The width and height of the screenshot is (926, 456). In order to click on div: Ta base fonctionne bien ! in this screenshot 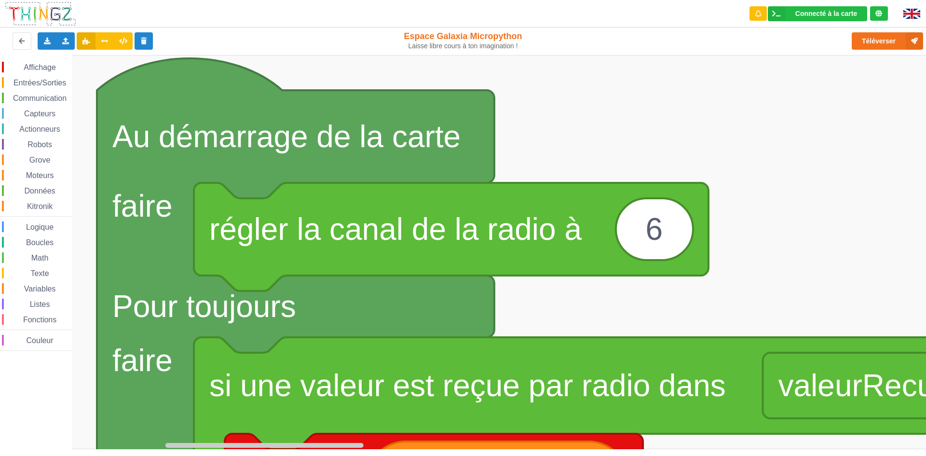, I will do `click(817, 13)`.